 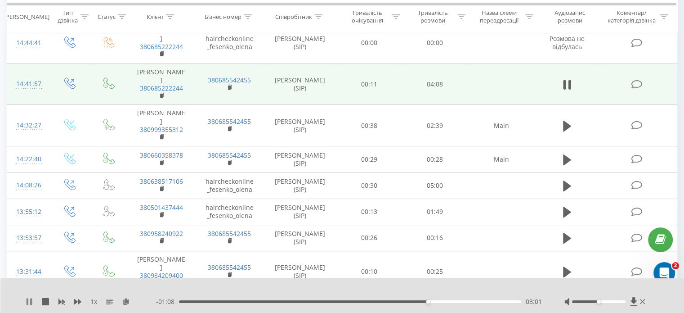 What do you see at coordinates (162, 129) in the screenshot?
I see `a: 380999355312` at bounding box center [162, 129].